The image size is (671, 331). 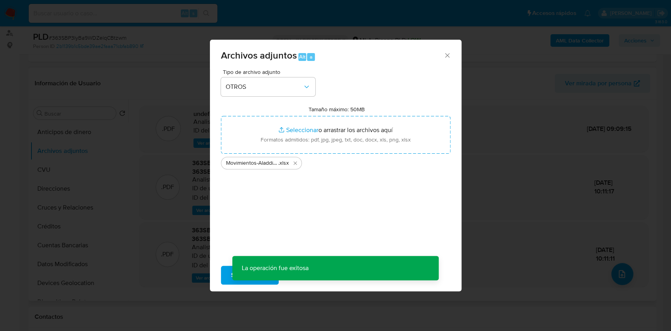 I want to click on span: Movimientos-Aladdin-v10_1 - 57808706 -, so click(x=252, y=163).